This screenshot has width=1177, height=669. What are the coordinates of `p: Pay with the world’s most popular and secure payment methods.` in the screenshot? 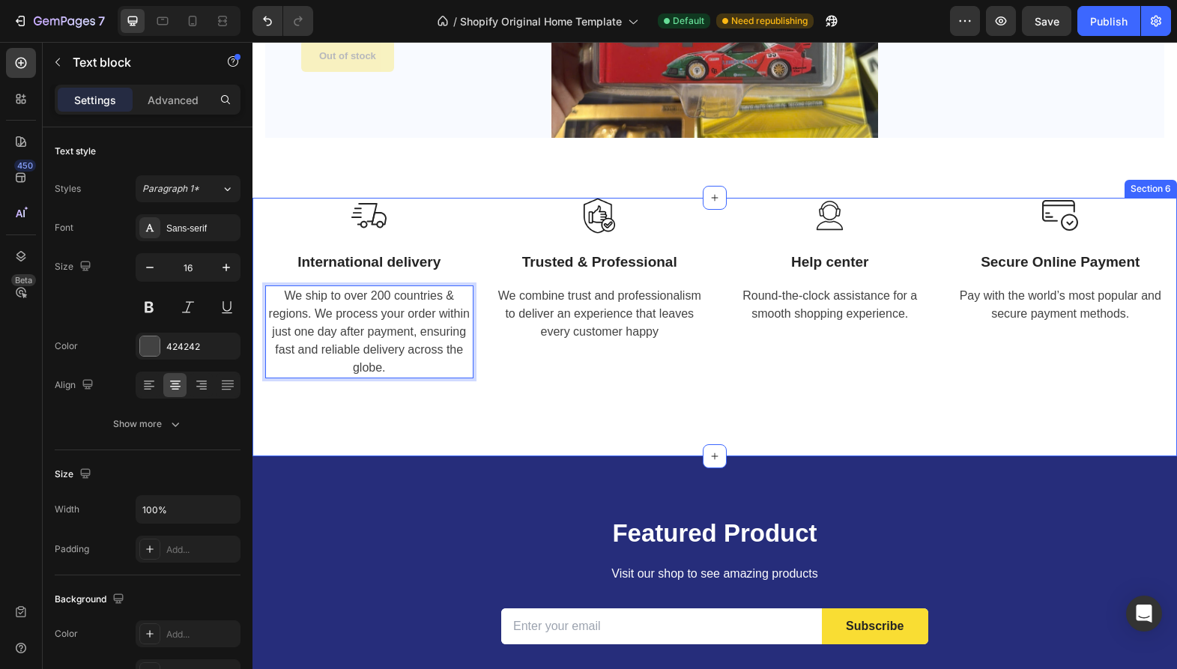 It's located at (808, 263).